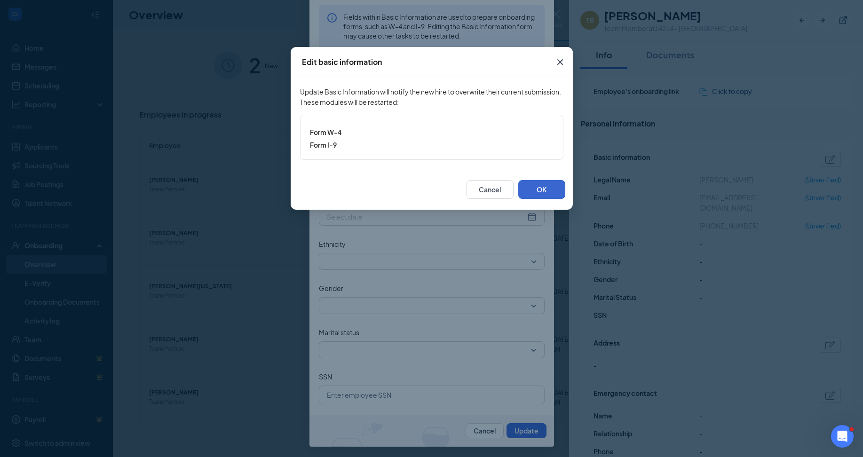 This screenshot has height=457, width=863. Describe the element at coordinates (560, 62) in the screenshot. I see `svg: Cross` at that location.